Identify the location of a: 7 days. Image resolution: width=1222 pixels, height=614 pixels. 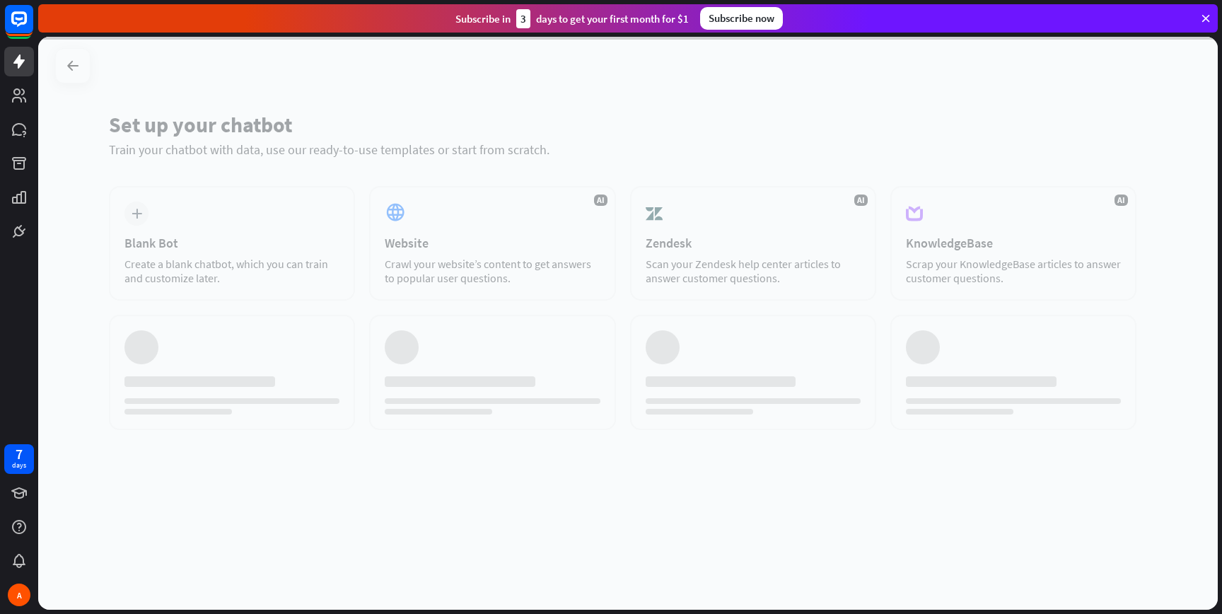
(19, 459).